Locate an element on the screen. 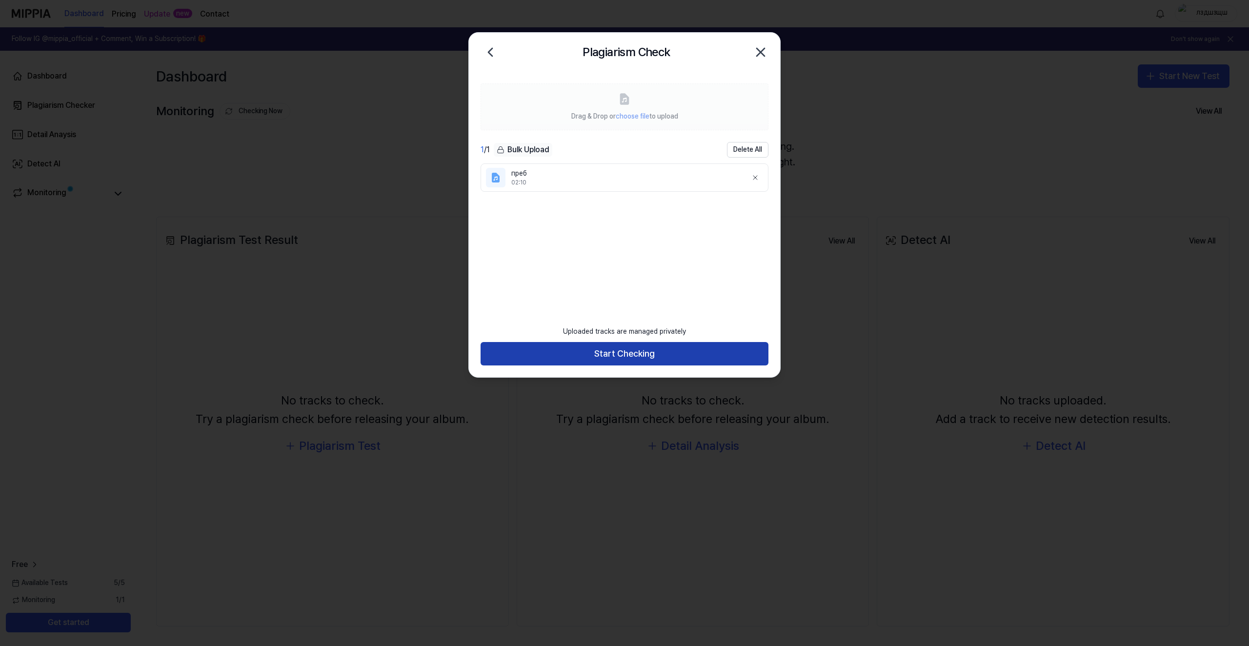 This screenshot has width=1249, height=646. h2: Plagiarism Check is located at coordinates (626, 52).